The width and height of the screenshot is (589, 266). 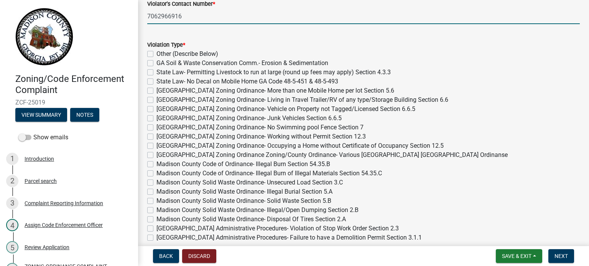 What do you see at coordinates (166, 45) in the screenshot?
I see `label: Violation Type` at bounding box center [166, 45].